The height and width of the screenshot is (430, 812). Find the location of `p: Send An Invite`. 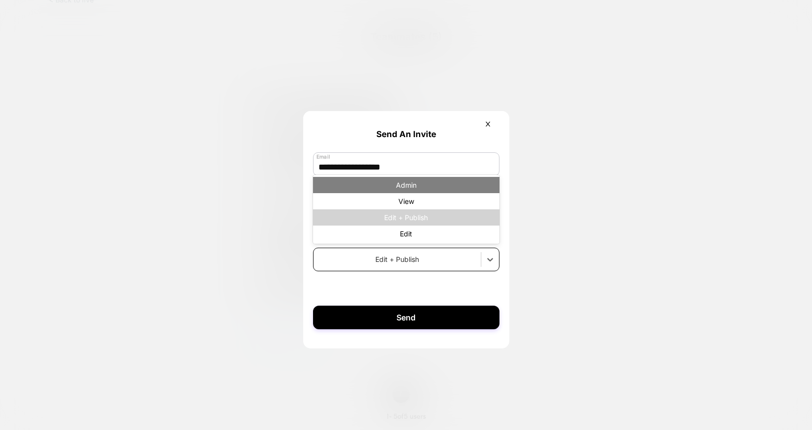

p: Send An Invite is located at coordinates (406, 134).